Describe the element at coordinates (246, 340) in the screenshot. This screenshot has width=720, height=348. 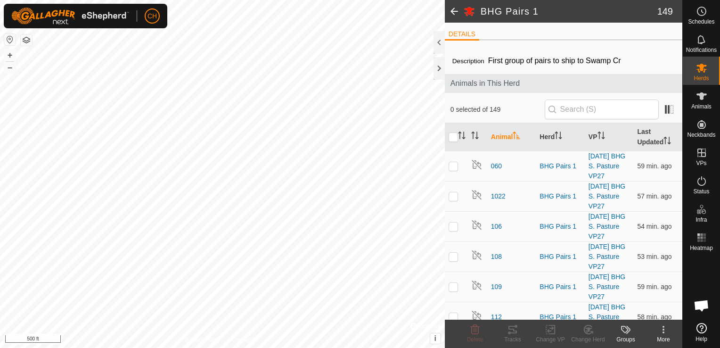
I see `a: Contact Us` at that location.